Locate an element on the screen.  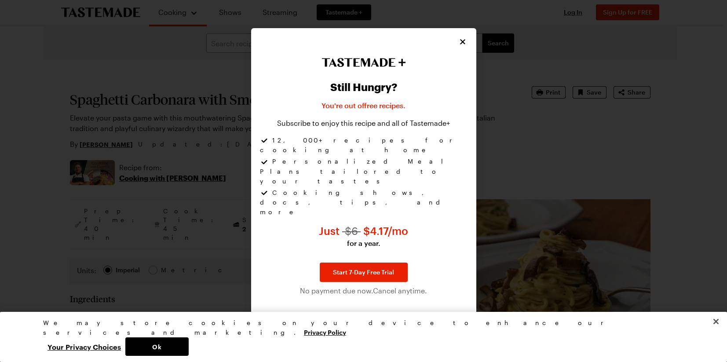
span: Log In is located at coordinates (458, 315).